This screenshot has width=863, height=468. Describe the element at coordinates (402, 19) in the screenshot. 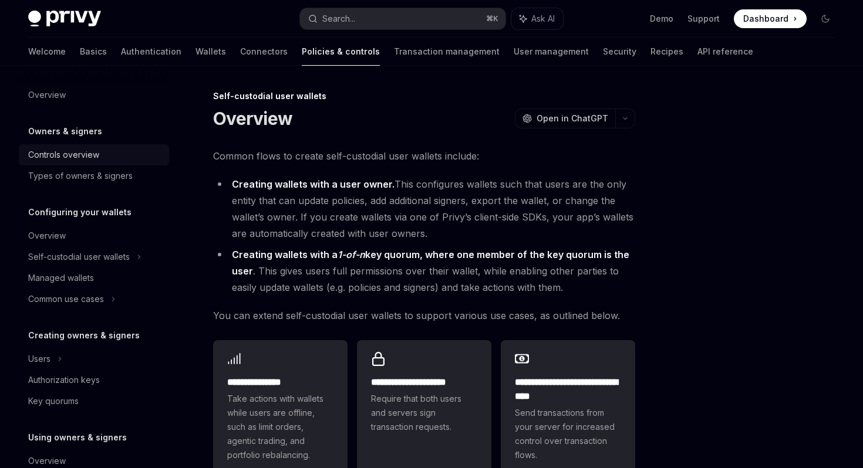

I see `button: Search...⌘K` at that location.